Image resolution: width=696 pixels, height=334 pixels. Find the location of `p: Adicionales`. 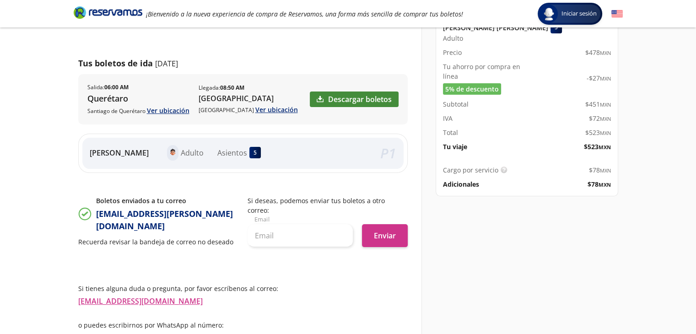

p: Adicionales is located at coordinates (461, 184).